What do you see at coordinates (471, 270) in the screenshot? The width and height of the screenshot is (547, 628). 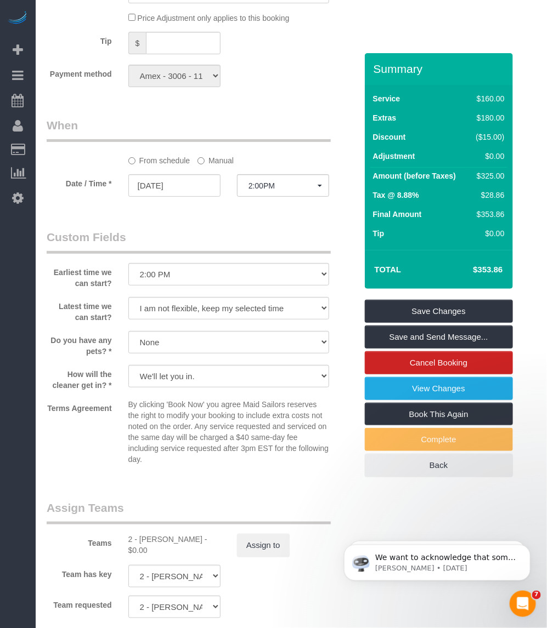 I see `h4: $353.86` at bounding box center [471, 270].